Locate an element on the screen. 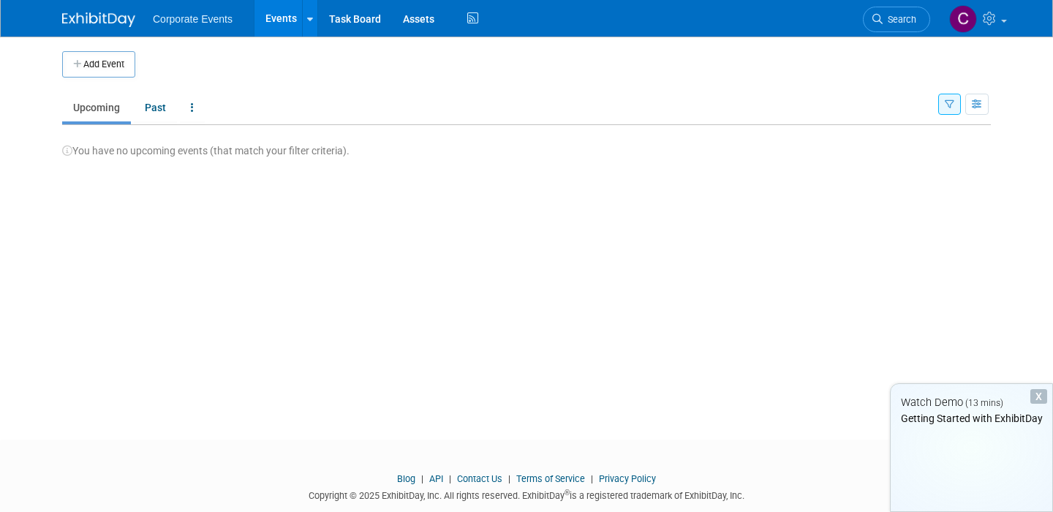 Image resolution: width=1053 pixels, height=512 pixels. a: Terms of Service is located at coordinates (551, 478).